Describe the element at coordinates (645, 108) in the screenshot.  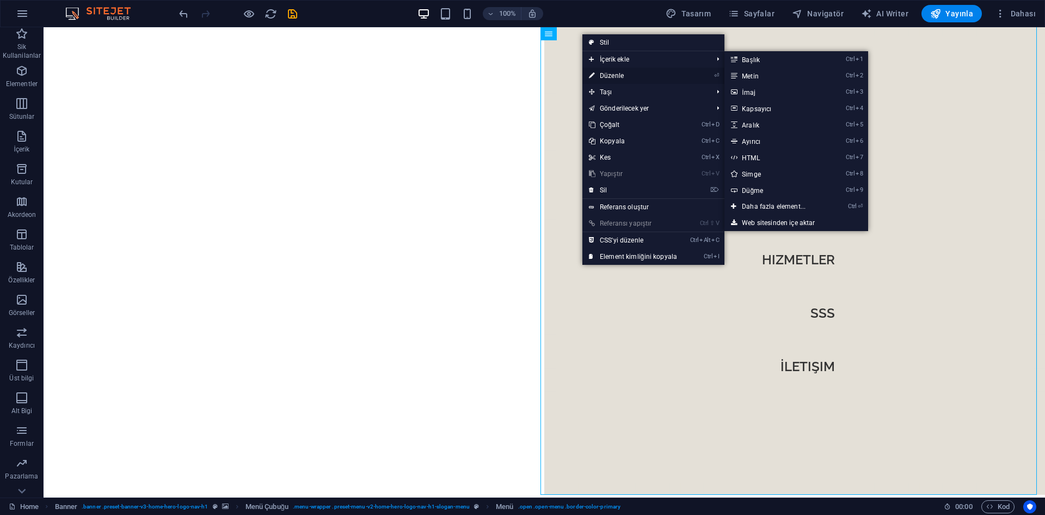
I see `a: Gönderilecek yer` at that location.